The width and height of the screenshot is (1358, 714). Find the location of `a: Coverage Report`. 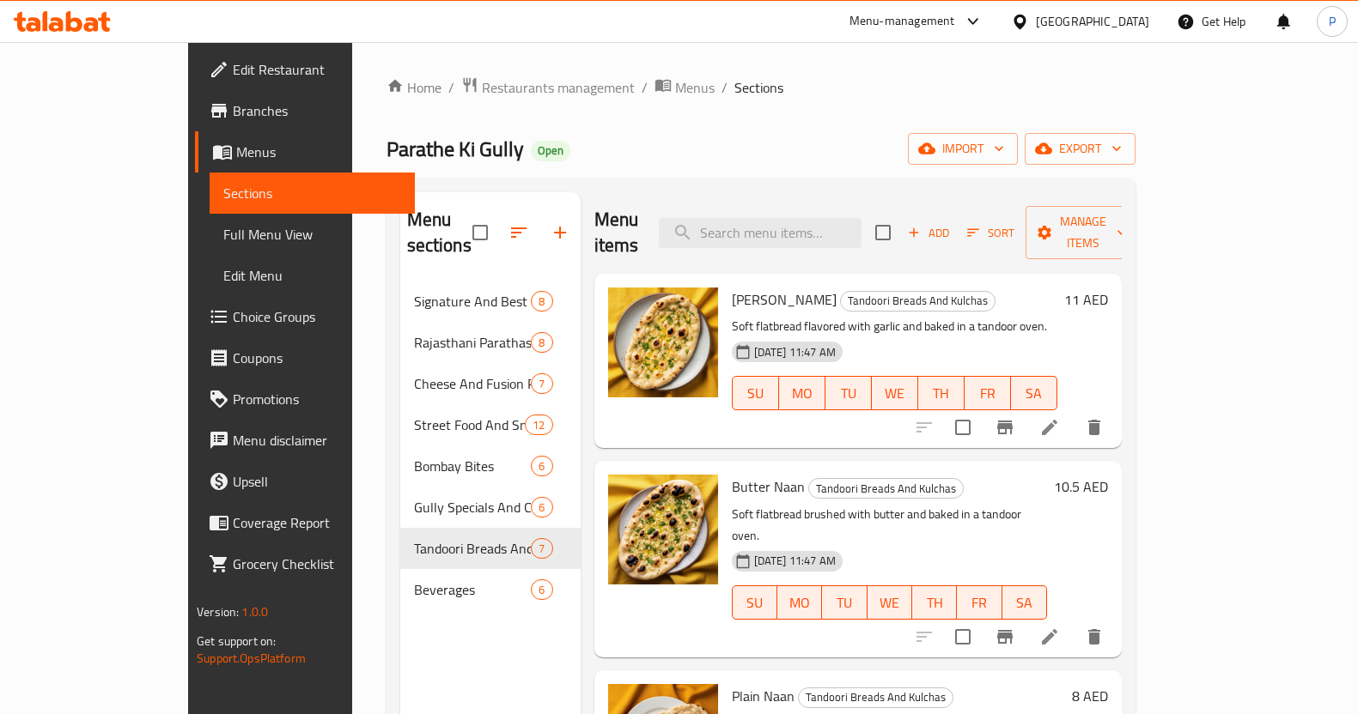

a: Coverage Report is located at coordinates (305, 523).